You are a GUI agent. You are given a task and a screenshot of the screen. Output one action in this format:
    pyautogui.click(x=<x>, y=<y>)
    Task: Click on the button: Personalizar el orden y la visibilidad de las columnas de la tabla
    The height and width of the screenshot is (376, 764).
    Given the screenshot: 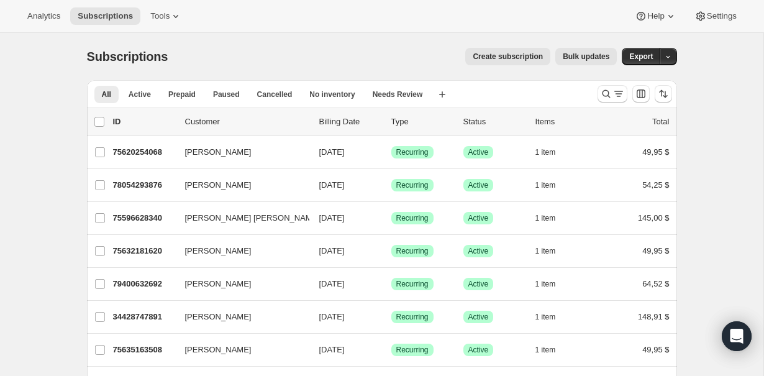 What is the action you would take?
    pyautogui.click(x=641, y=94)
    